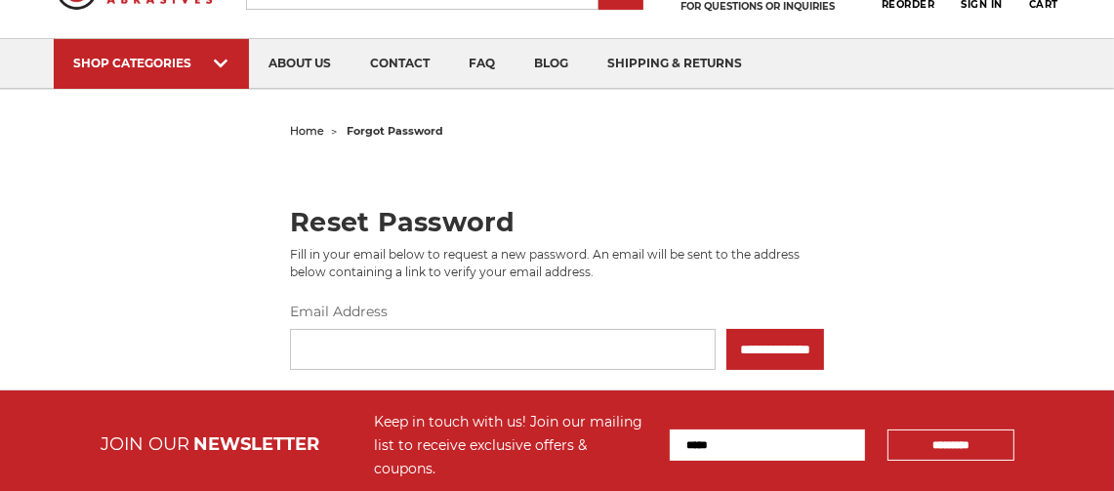 The width and height of the screenshot is (1114, 491). I want to click on a: faq, so click(482, 63).